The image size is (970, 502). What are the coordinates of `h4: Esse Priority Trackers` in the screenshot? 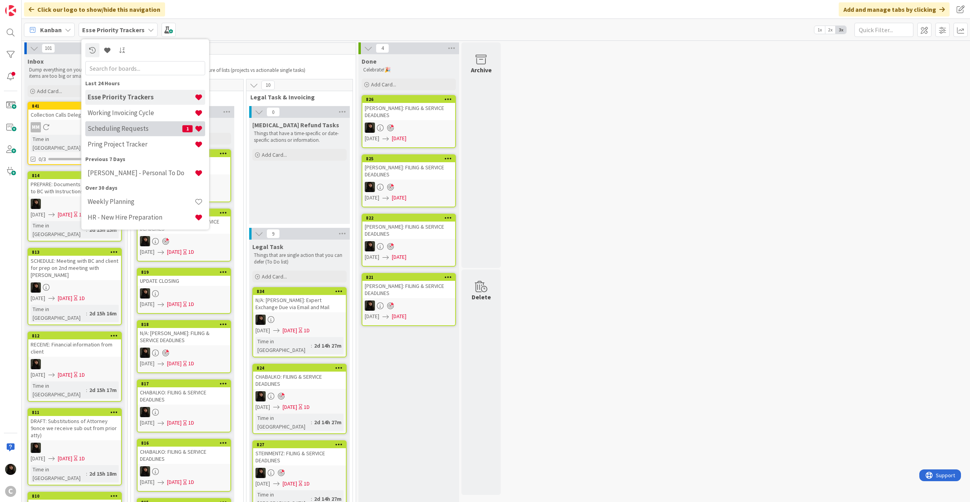 It's located at (141, 97).